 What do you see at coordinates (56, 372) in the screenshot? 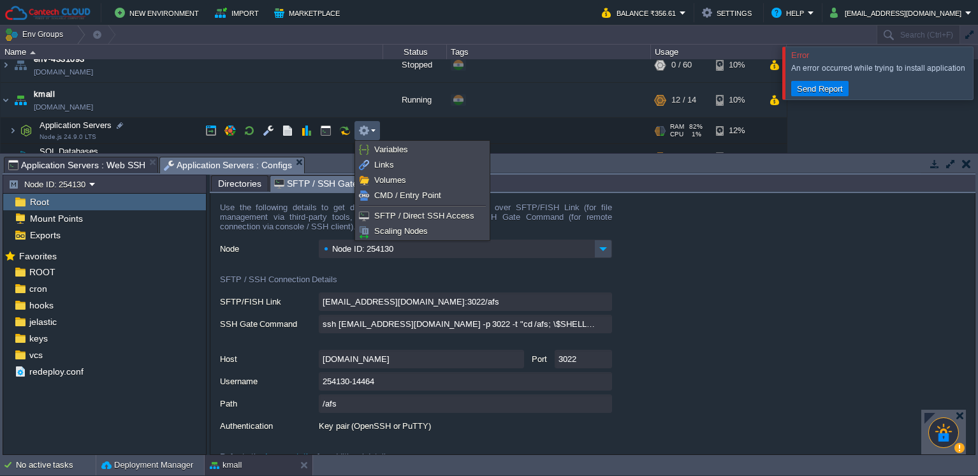
I see `a: redeploy.conf` at bounding box center [56, 372].